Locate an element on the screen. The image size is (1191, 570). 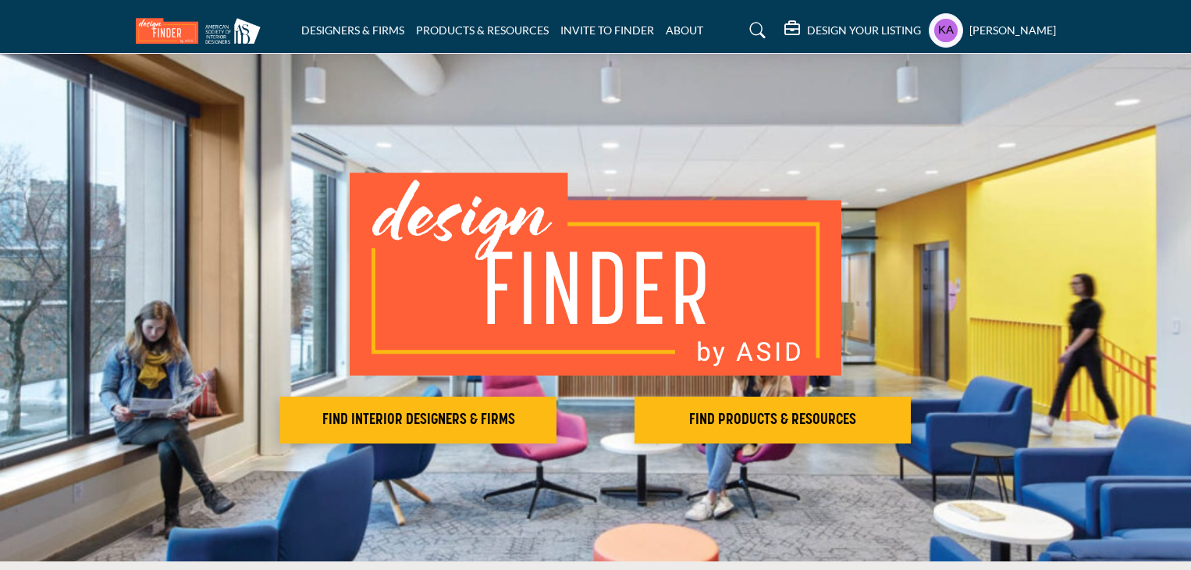
h2: FIND PRODUCTS & RESOURCES is located at coordinates (772, 420).